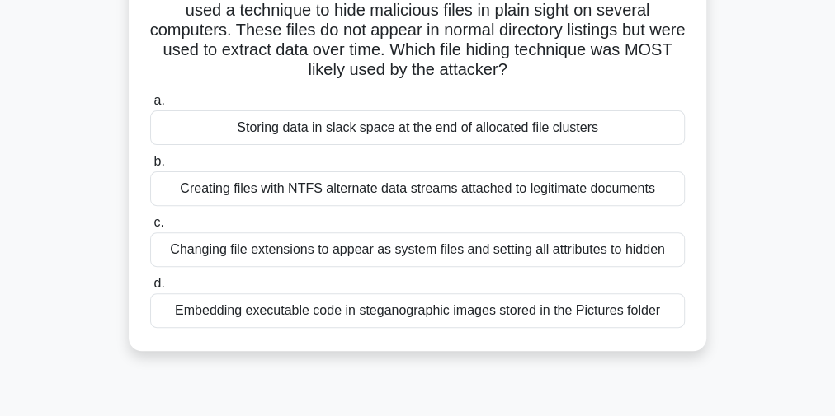 Image resolution: width=835 pixels, height=416 pixels. What do you see at coordinates (417, 311) in the screenshot?
I see `div: Embedding executable code in steganographic images stored in the Pictures folder` at bounding box center [417, 311].